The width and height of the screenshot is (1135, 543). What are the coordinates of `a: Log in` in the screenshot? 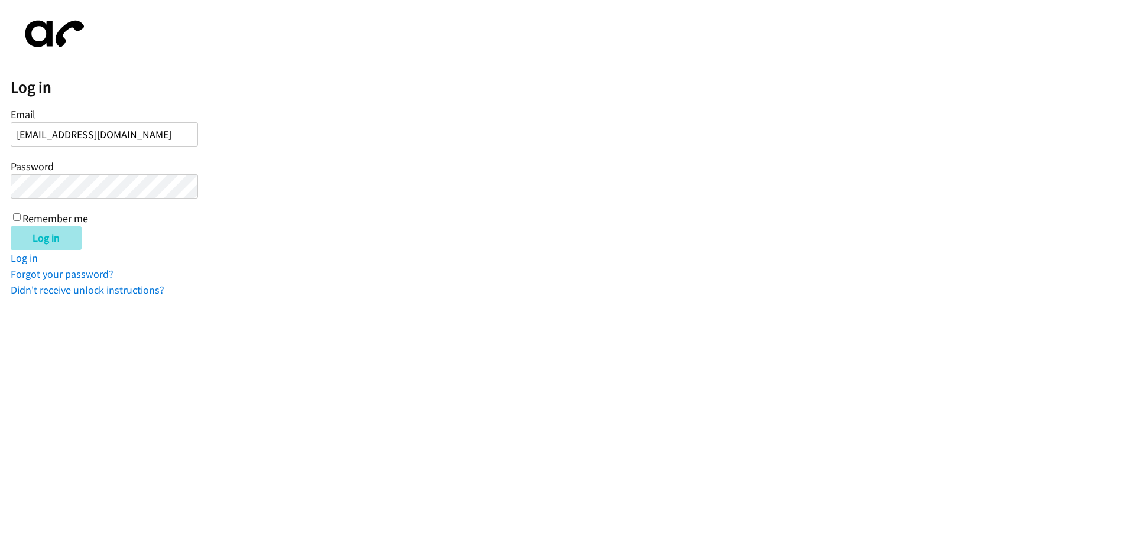 It's located at (24, 258).